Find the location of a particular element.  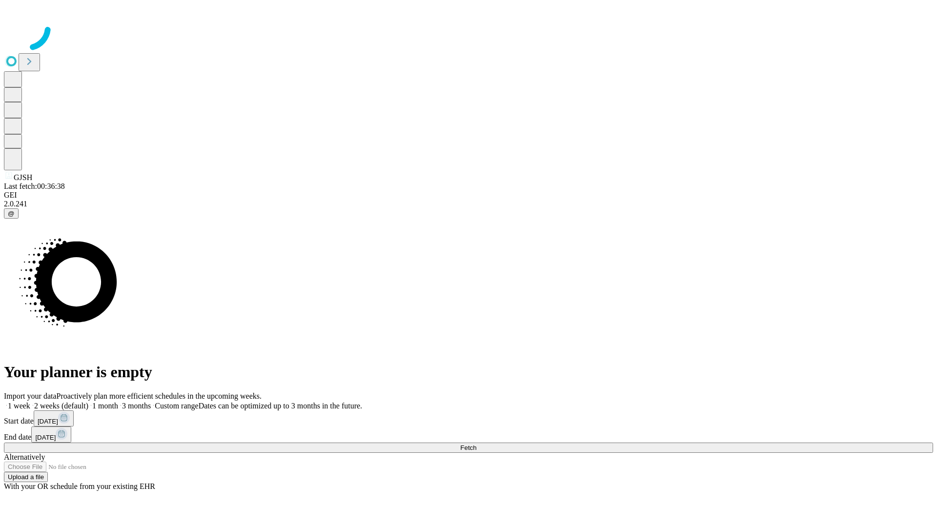

span: GJSH is located at coordinates (23, 177).